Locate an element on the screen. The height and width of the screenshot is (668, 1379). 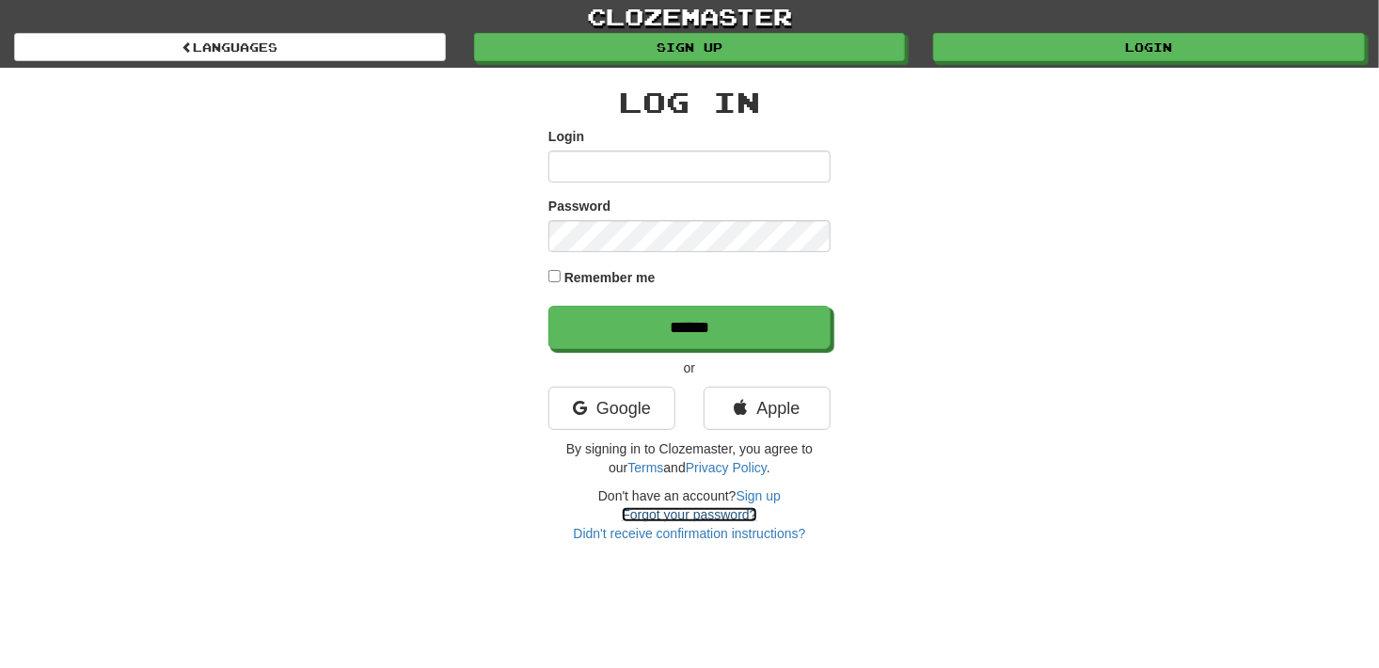
a: Apple is located at coordinates (767, 408).